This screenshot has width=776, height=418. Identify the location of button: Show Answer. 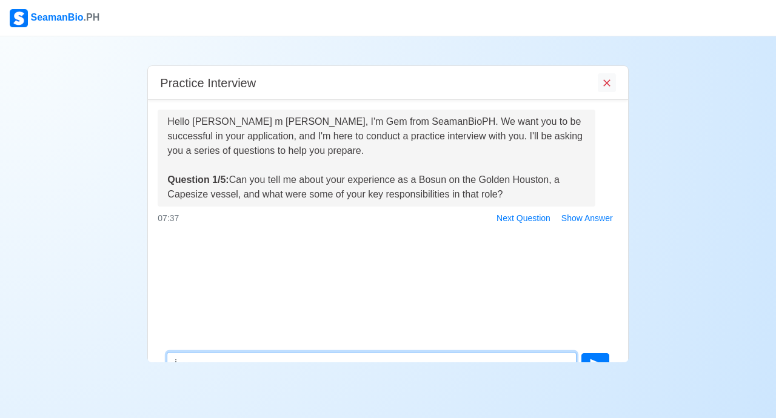
(587, 218).